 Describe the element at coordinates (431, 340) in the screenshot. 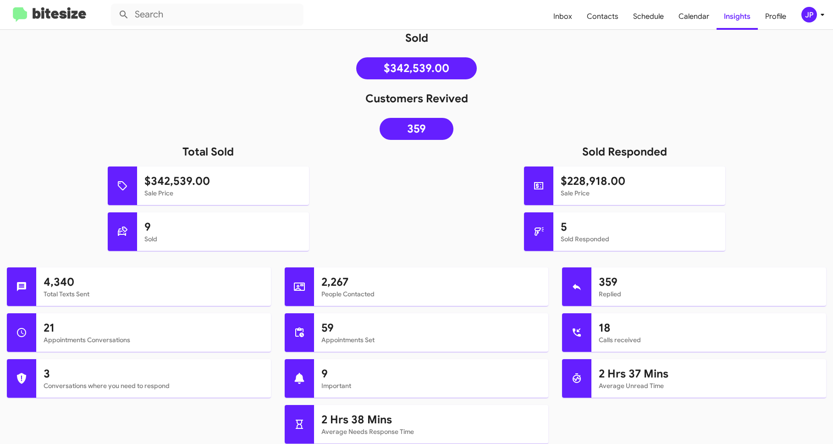

I see `mat-card-subtitle: Appointments Set` at that location.